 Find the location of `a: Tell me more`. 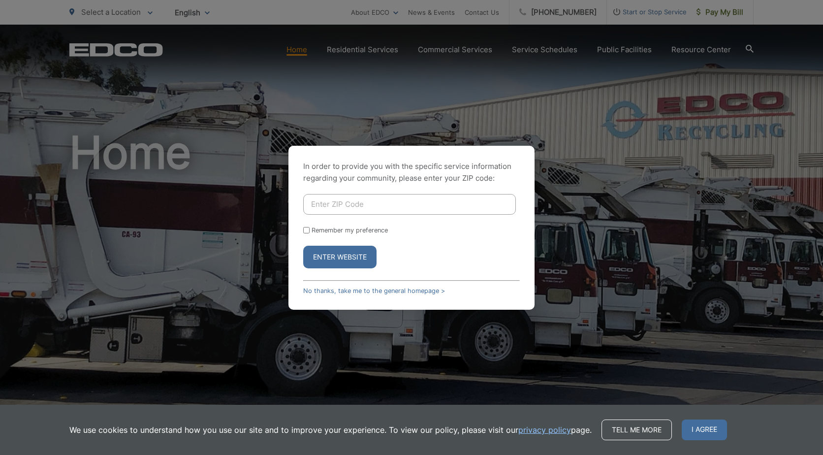

a: Tell me more is located at coordinates (636, 430).